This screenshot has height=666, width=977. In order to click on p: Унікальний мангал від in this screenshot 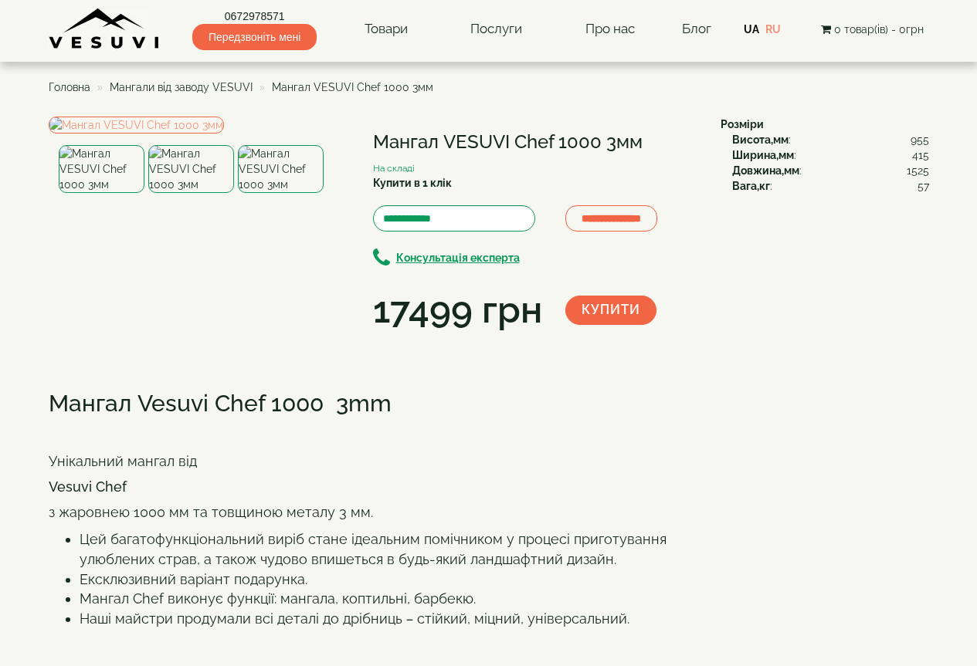, I will do `click(373, 462)`.